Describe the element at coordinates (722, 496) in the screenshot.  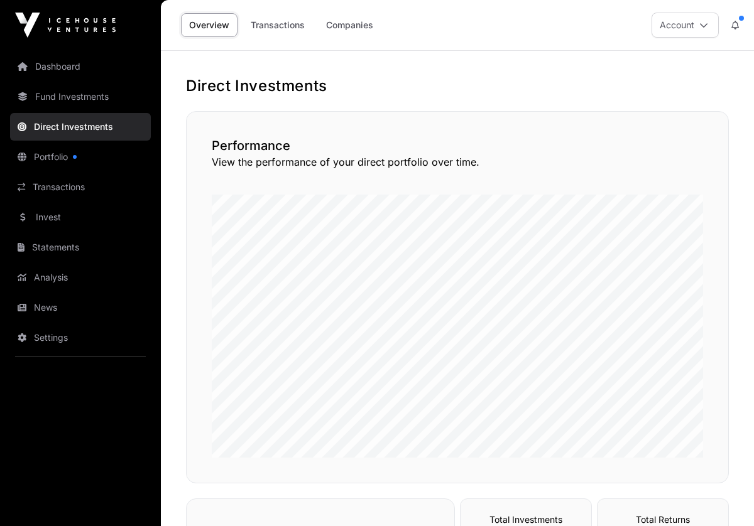
I see `div: Chat Widget` at that location.